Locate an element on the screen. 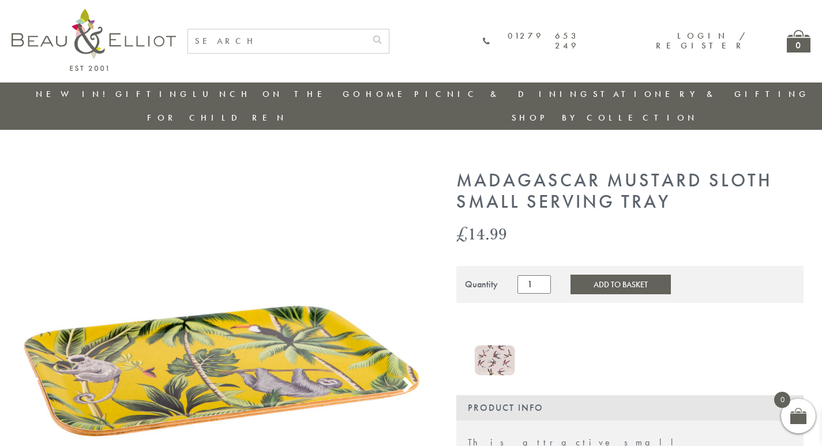 Image resolution: width=822 pixels, height=446 pixels. input: Product quantity is located at coordinates (534, 284).